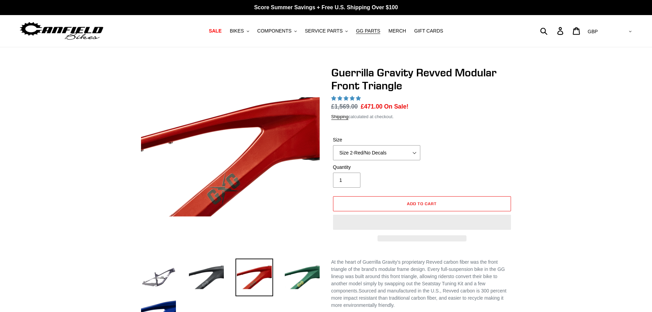 Image resolution: width=652 pixels, height=312 pixels. I want to click on a: GIFT CARDS, so click(429, 31).